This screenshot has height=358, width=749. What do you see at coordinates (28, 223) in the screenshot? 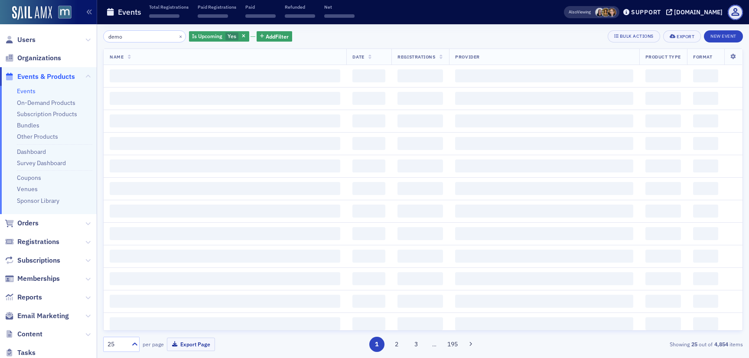
I see `span: Orders` at bounding box center [28, 223].